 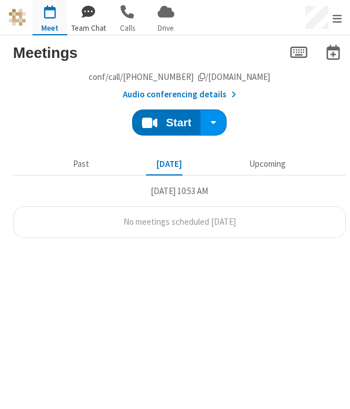 I want to click on button: Audio conferencing details, so click(x=179, y=94).